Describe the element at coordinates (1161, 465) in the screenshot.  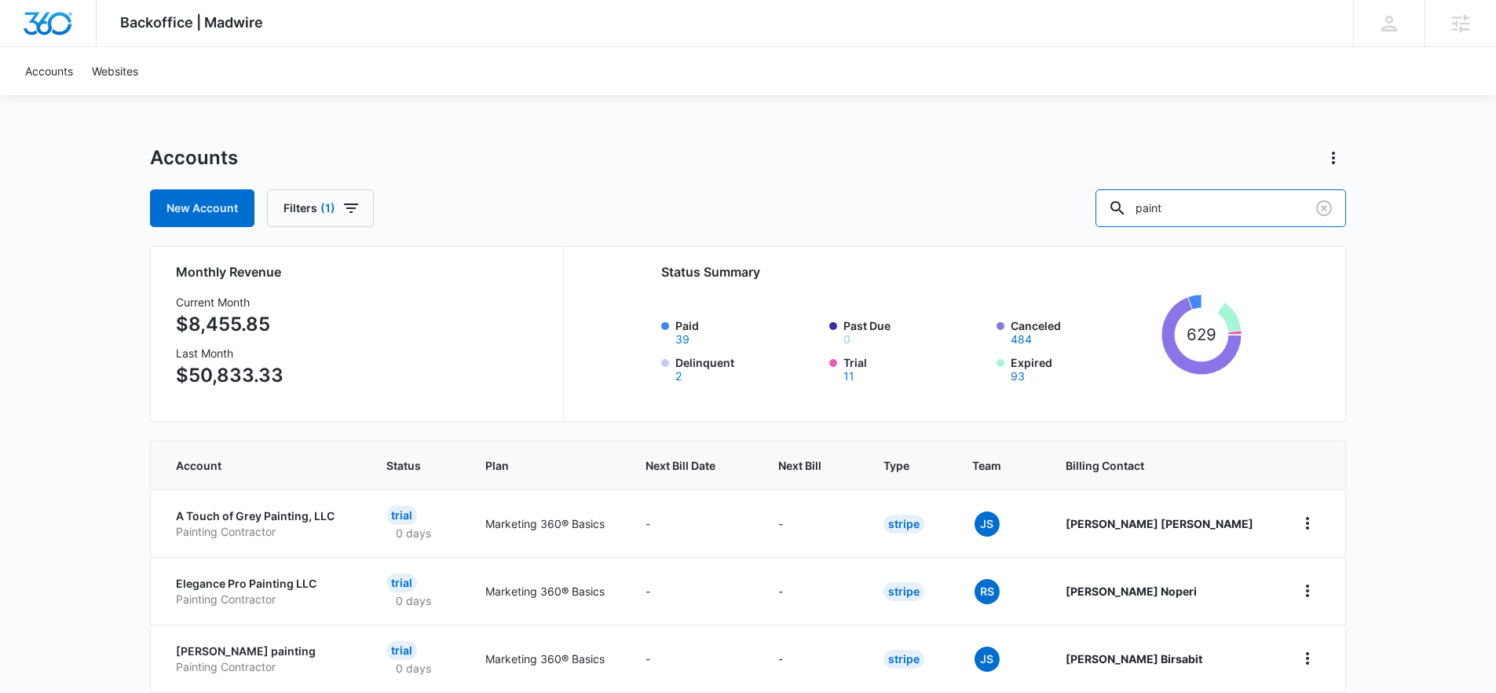
I see `span: Billing Contact` at that location.